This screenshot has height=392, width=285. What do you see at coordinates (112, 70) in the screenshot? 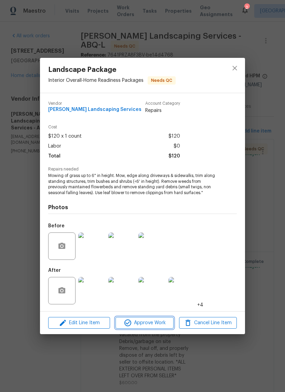
I see `span: Landscape Package` at bounding box center [112, 70].